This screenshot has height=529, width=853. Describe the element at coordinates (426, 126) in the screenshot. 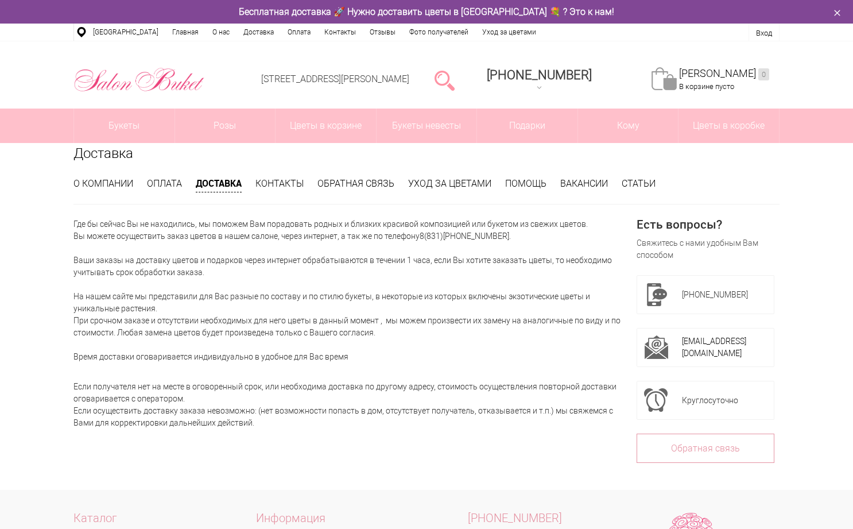

I see `a: Букеты невесты` at that location.